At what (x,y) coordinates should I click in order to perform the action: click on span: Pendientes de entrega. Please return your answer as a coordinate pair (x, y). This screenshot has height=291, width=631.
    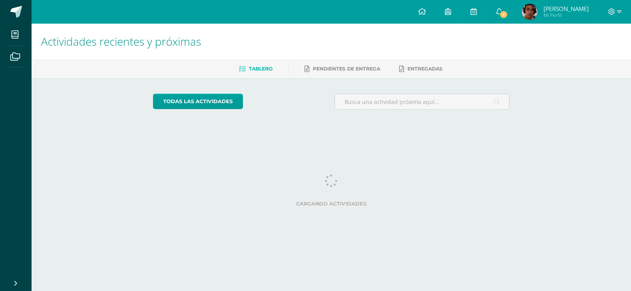
    Looking at the image, I should click on (346, 69).